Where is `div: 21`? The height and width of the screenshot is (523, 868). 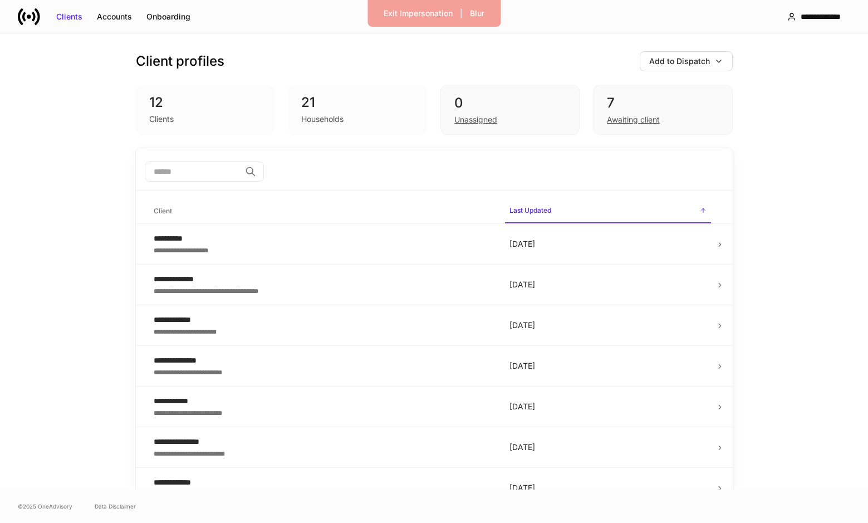 div: 21 is located at coordinates (357, 102).